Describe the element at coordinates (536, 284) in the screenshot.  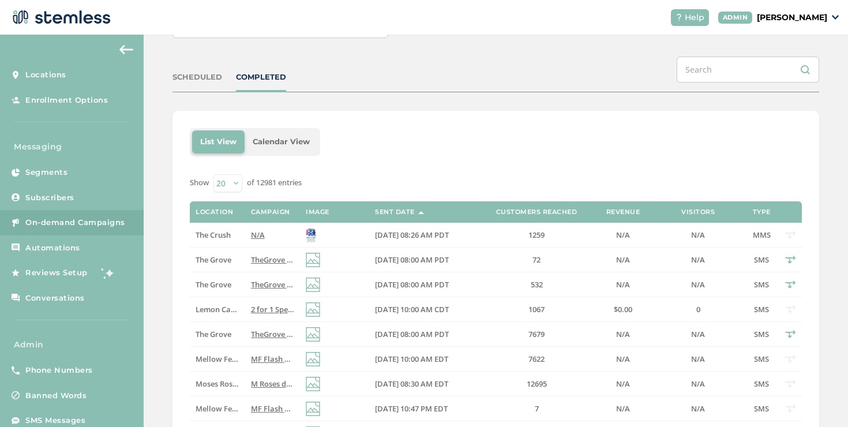
I see `label: 532` at that location.